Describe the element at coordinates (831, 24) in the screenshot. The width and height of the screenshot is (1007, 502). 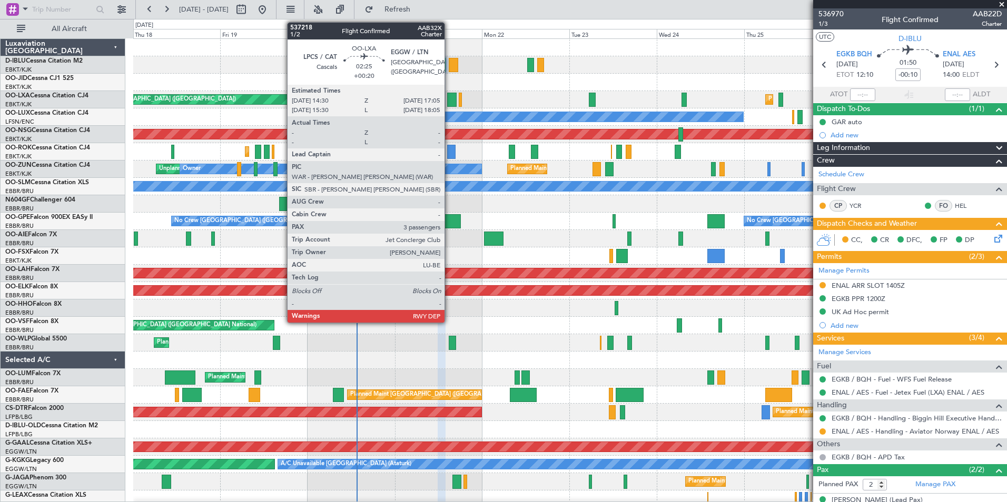
I see `span: 1/3` at that location.